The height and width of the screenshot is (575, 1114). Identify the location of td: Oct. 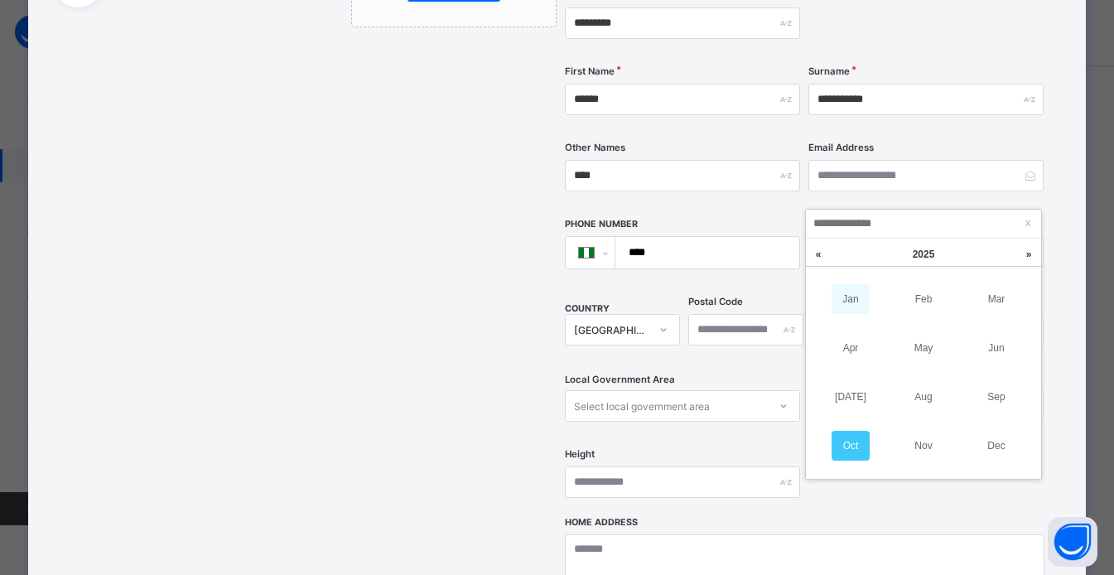
(850, 446).